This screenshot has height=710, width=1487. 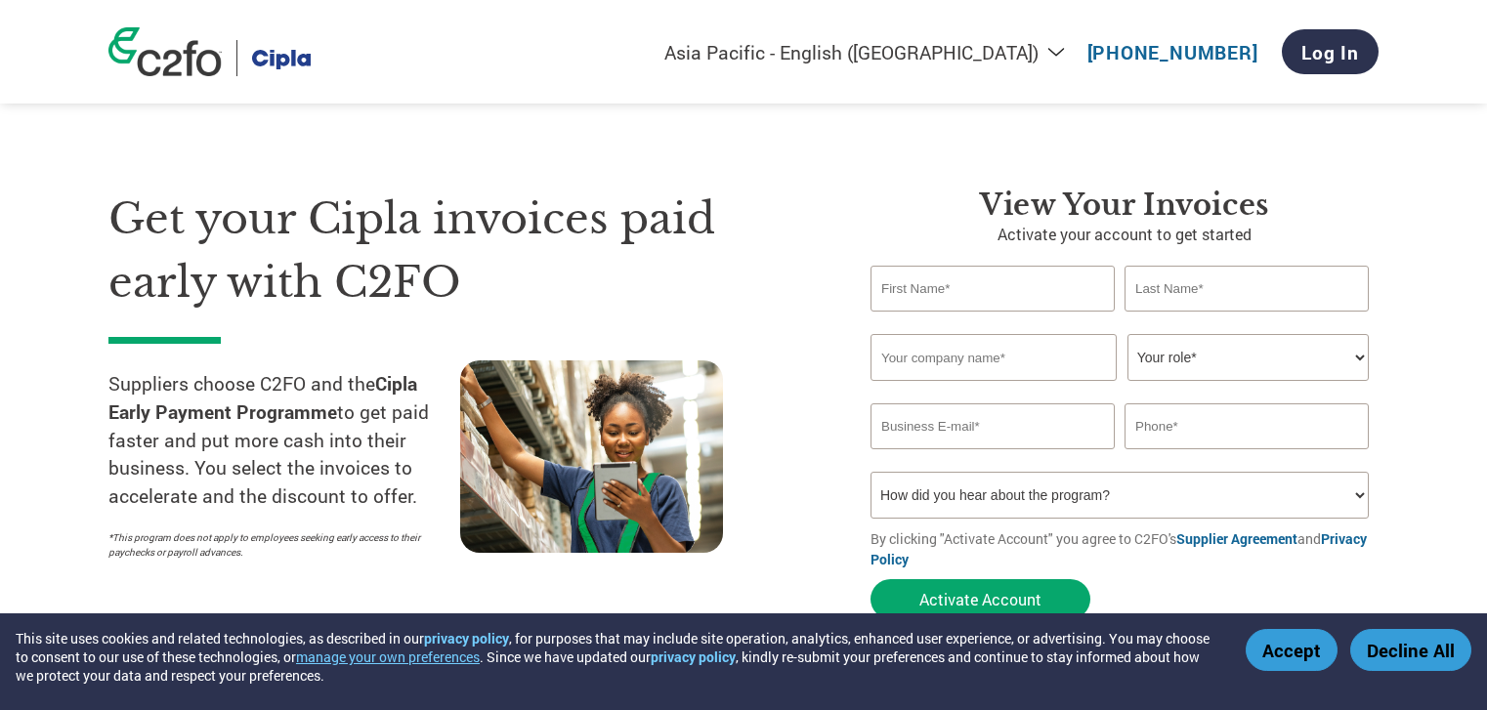 What do you see at coordinates (1247, 457) in the screenshot?
I see `div: Inavlid Phone Number` at bounding box center [1247, 457].